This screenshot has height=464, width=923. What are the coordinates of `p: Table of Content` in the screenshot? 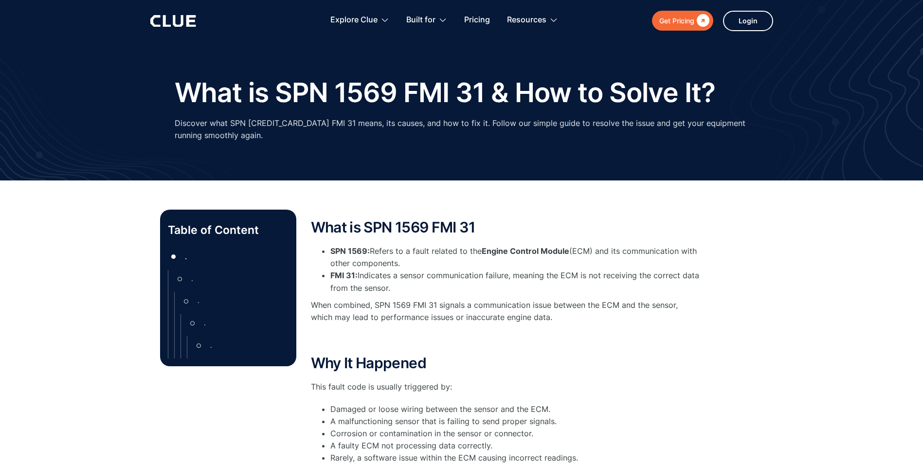 It's located at (228, 230).